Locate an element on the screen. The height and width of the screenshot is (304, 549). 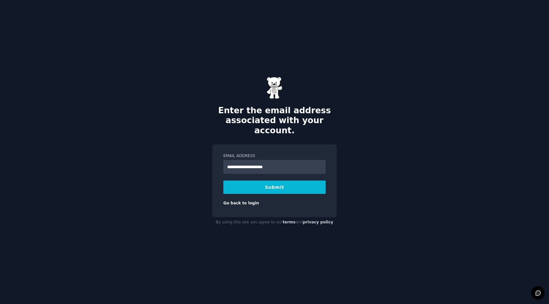
a: privacy policy is located at coordinates (318, 222).